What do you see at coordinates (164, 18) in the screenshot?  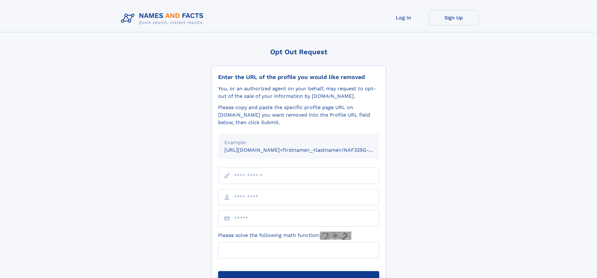 I see `img: Logo Names and Facts` at bounding box center [164, 18].